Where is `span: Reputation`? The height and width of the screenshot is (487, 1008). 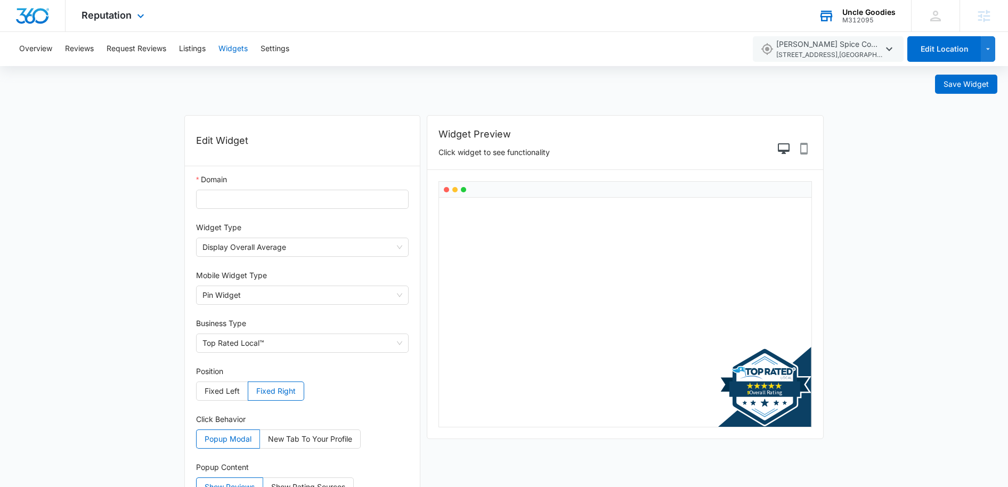 span: Reputation is located at coordinates (107, 15).